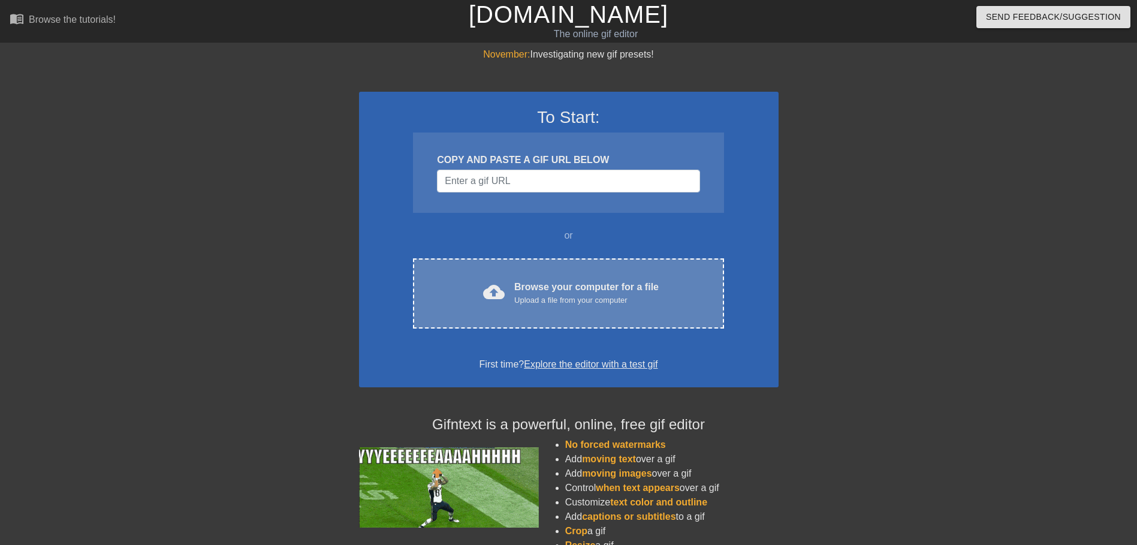 The width and height of the screenshot is (1137, 545). I want to click on li: Add to a gif, so click(672, 517).